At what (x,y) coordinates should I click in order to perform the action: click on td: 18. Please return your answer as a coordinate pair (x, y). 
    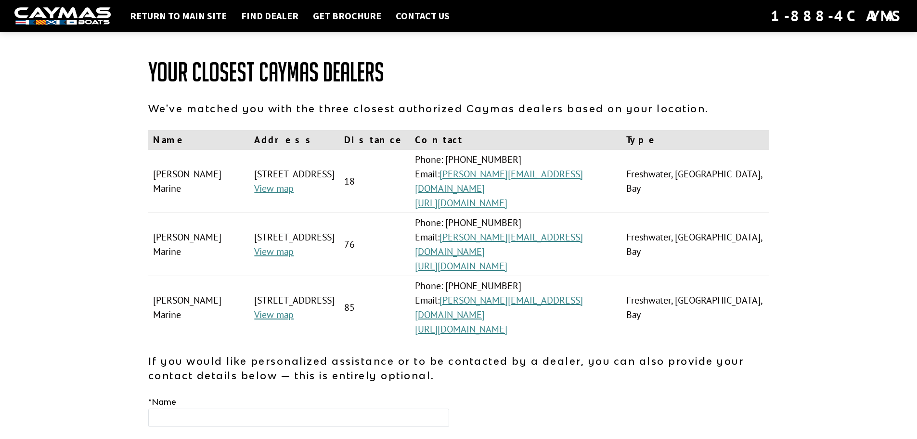
    Looking at the image, I should click on (375, 181).